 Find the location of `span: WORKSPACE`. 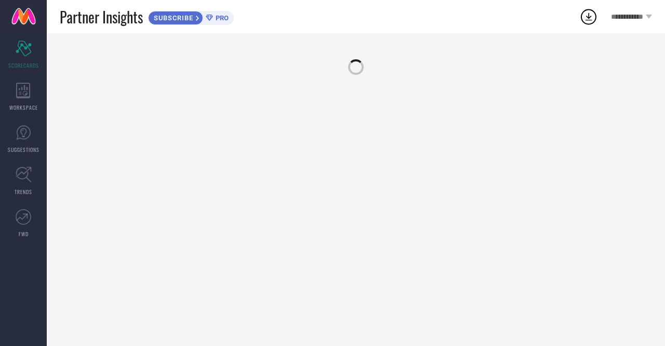

span: WORKSPACE is located at coordinates (23, 107).